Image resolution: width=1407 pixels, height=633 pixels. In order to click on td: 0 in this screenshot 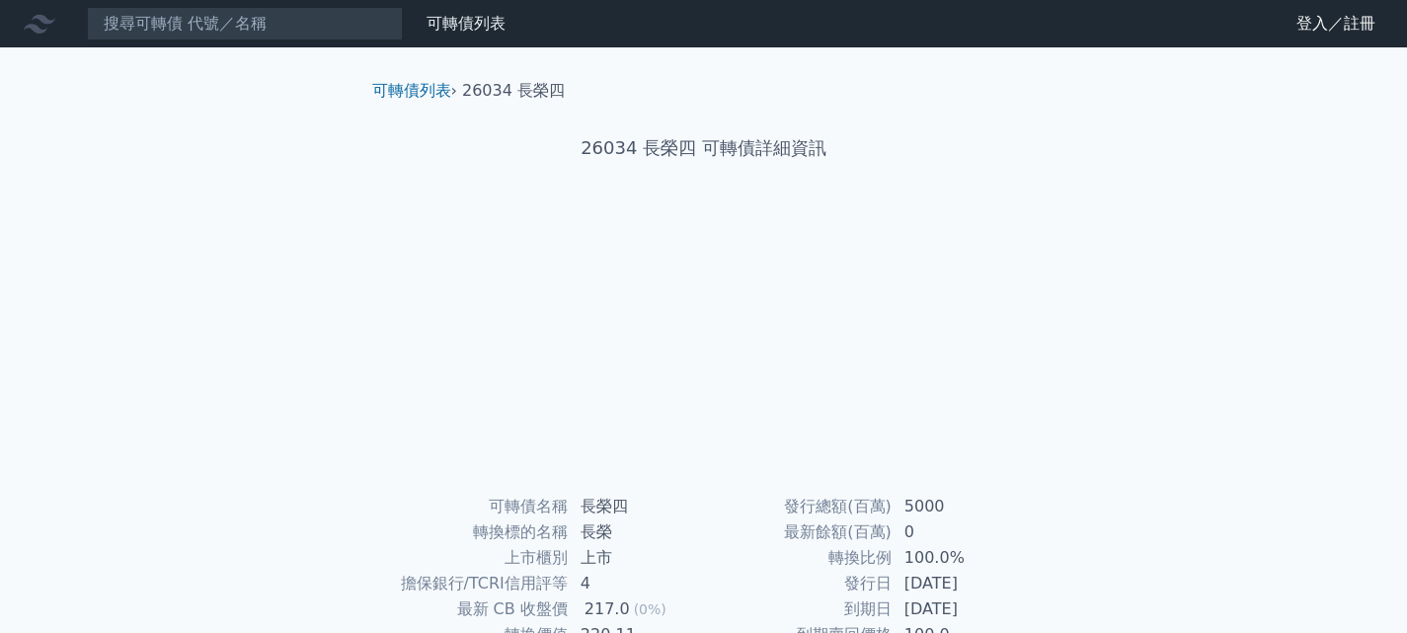, I will do `click(960, 532)`.